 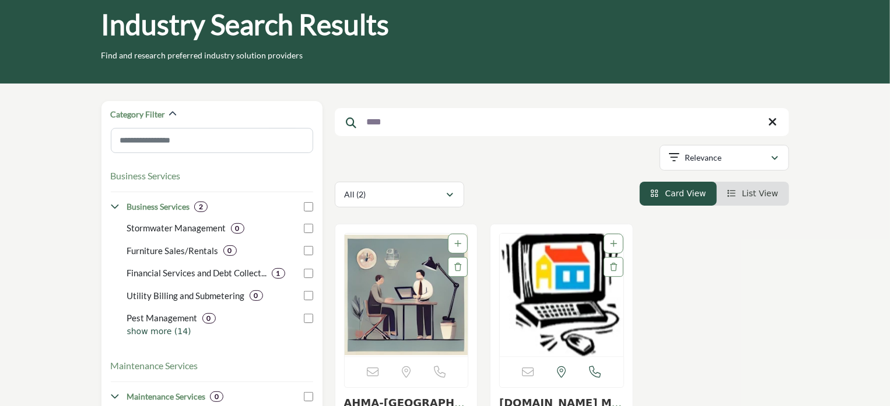 What do you see at coordinates (278, 273) in the screenshot?
I see `div: 1 Results For Financial Services and Debt Collection` at bounding box center [278, 273].